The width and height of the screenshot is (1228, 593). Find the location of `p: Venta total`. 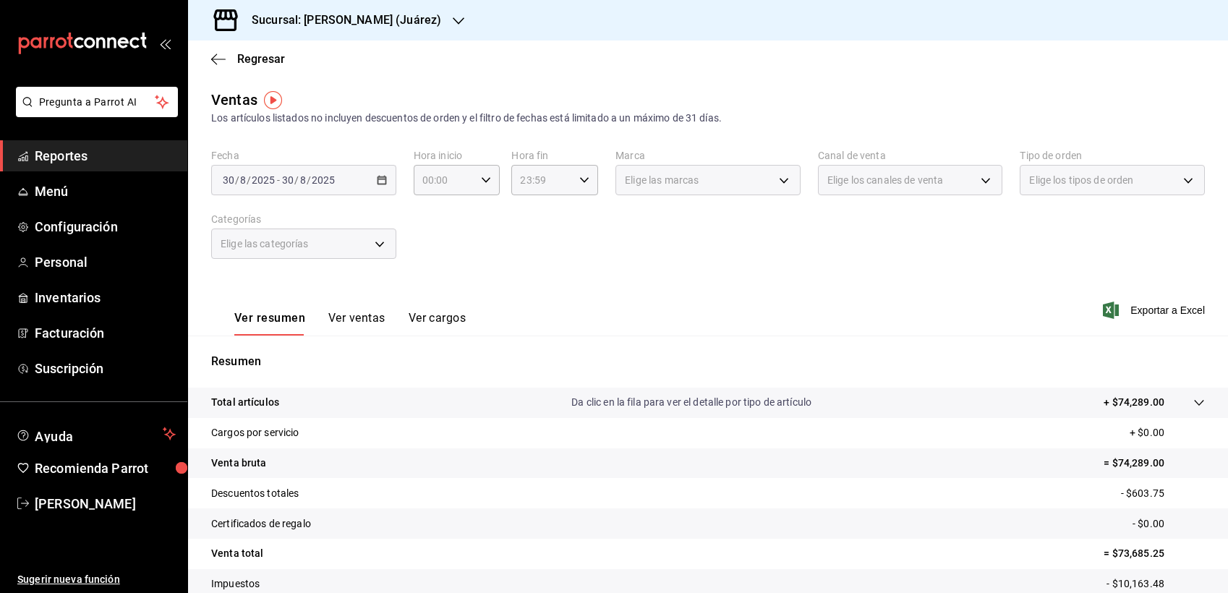

p: Venta total is located at coordinates (237, 553).